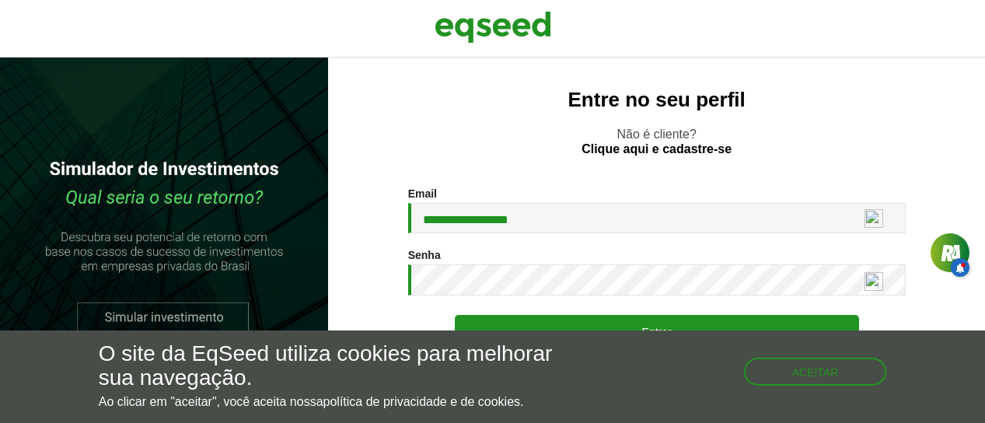  I want to click on p: Ao clicar em "aceitar", você aceita nossa ., so click(335, 401).